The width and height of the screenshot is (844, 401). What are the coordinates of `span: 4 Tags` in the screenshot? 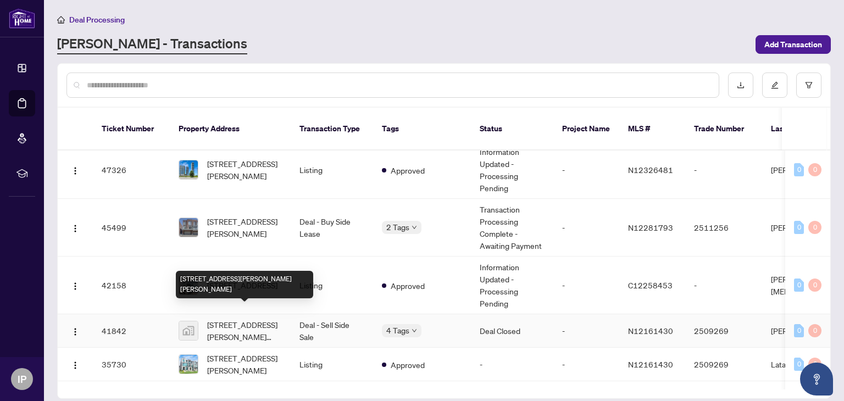 It's located at (398, 330).